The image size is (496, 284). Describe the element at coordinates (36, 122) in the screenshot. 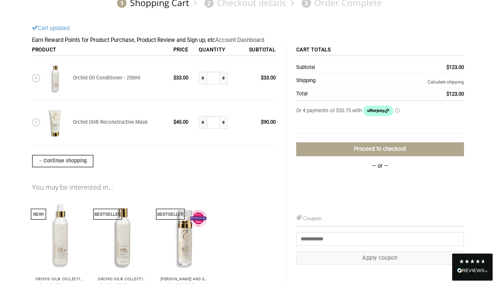

I see `a: Remove Orchid Oil® Reconstructive Mask from cart` at that location.